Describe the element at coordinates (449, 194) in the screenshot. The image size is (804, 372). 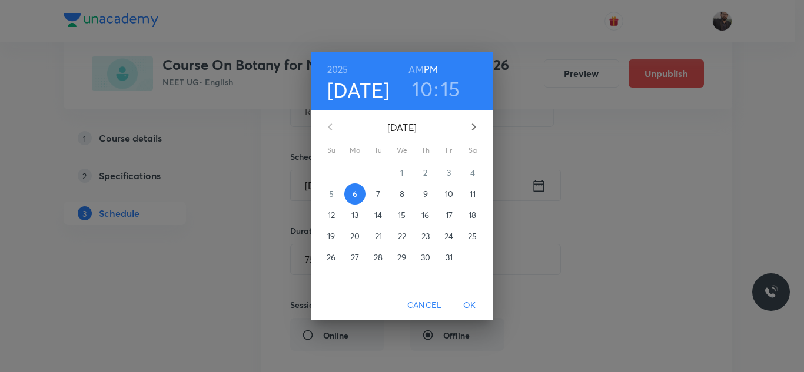
I see `p: 10` at that location.